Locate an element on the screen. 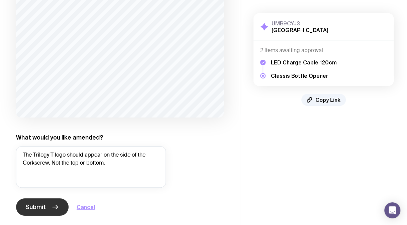 This screenshot has height=225, width=407. span: Submit is located at coordinates (35, 207).